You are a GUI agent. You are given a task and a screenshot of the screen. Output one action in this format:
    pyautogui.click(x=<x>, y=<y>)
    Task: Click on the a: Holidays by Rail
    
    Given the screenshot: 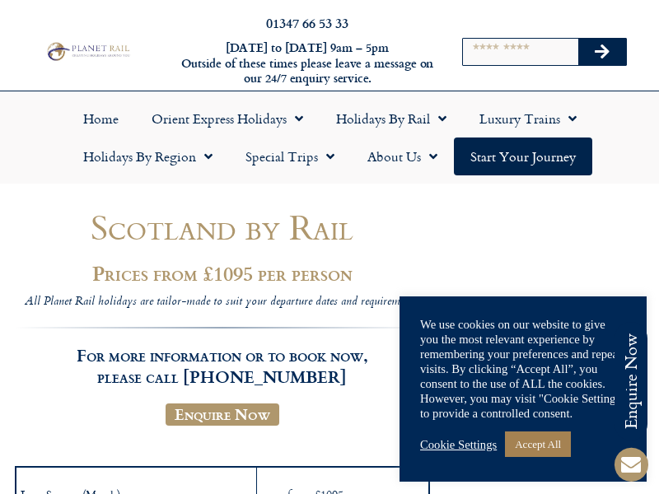 What is the action you would take?
    pyautogui.click(x=391, y=119)
    